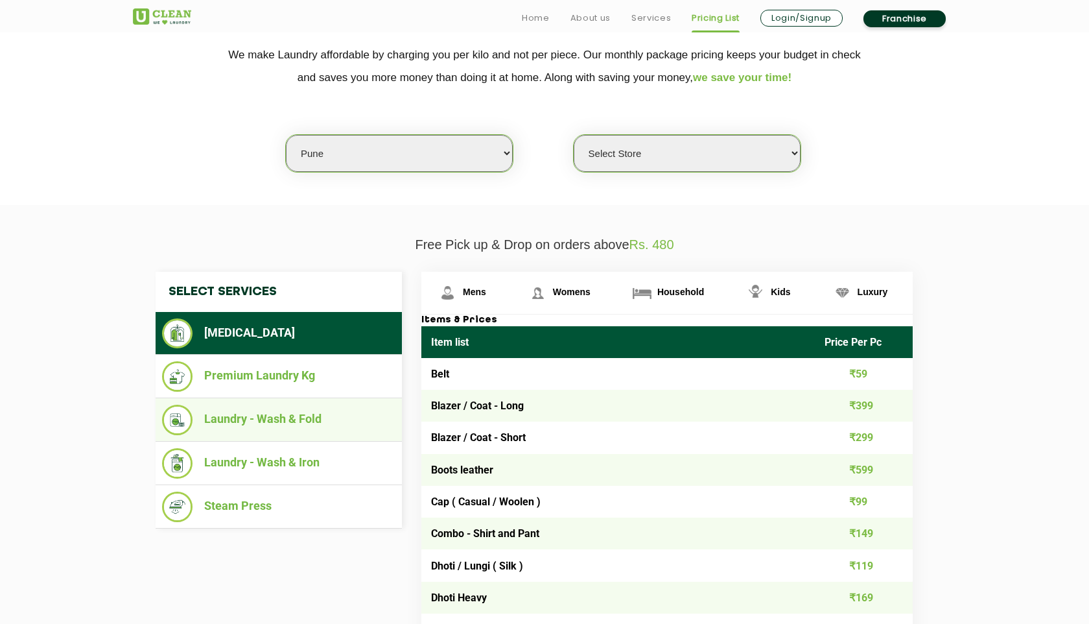 The height and width of the screenshot is (624, 1089). I want to click on td: ₹399, so click(864, 405).